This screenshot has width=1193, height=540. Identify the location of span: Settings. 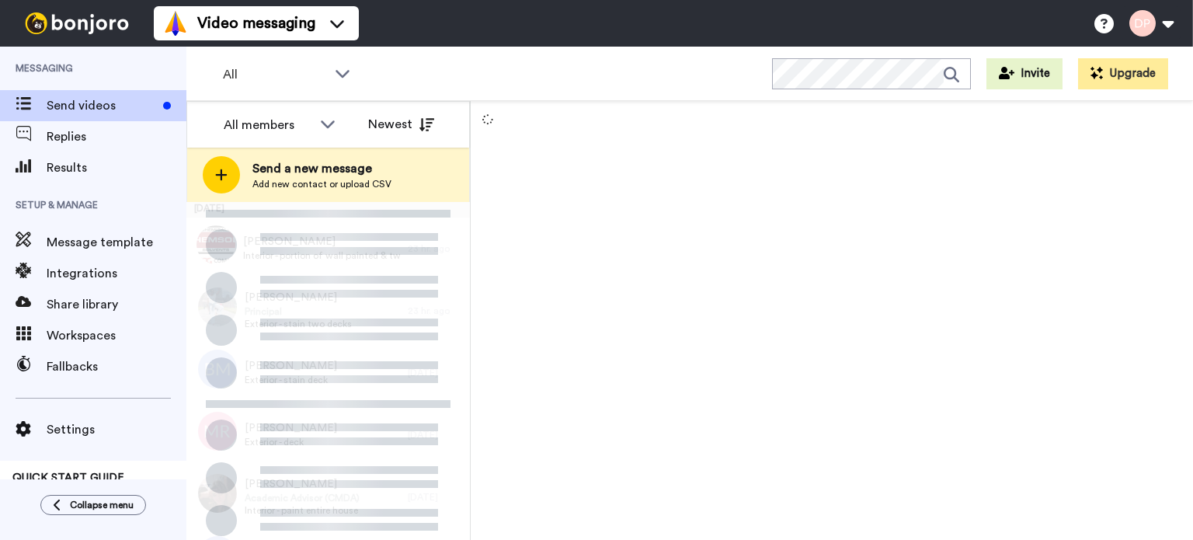
(117, 430).